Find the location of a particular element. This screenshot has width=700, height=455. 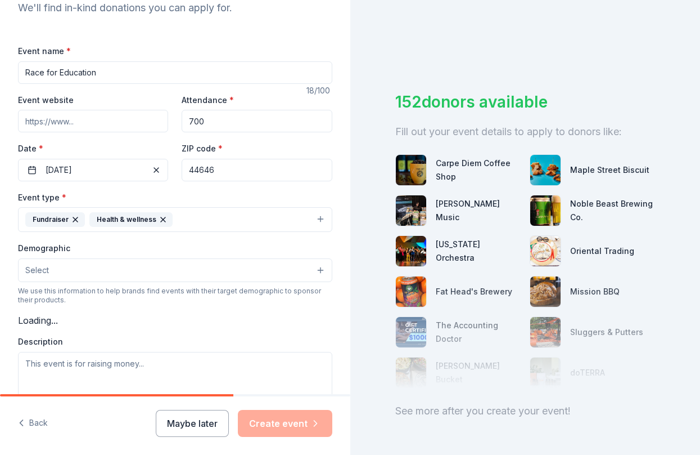

label: ZIP code is located at coordinates (202, 149).